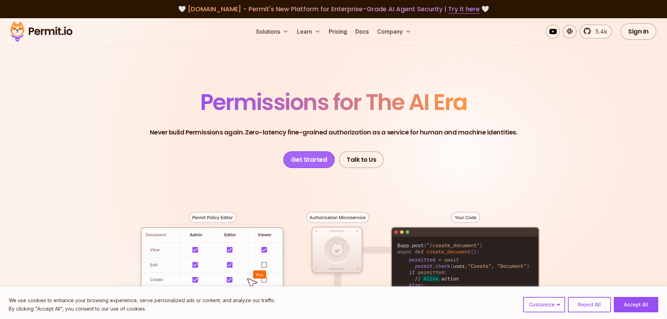 This screenshot has width=667, height=319. What do you see at coordinates (590, 305) in the screenshot?
I see `button: Reject All` at bounding box center [590, 305].